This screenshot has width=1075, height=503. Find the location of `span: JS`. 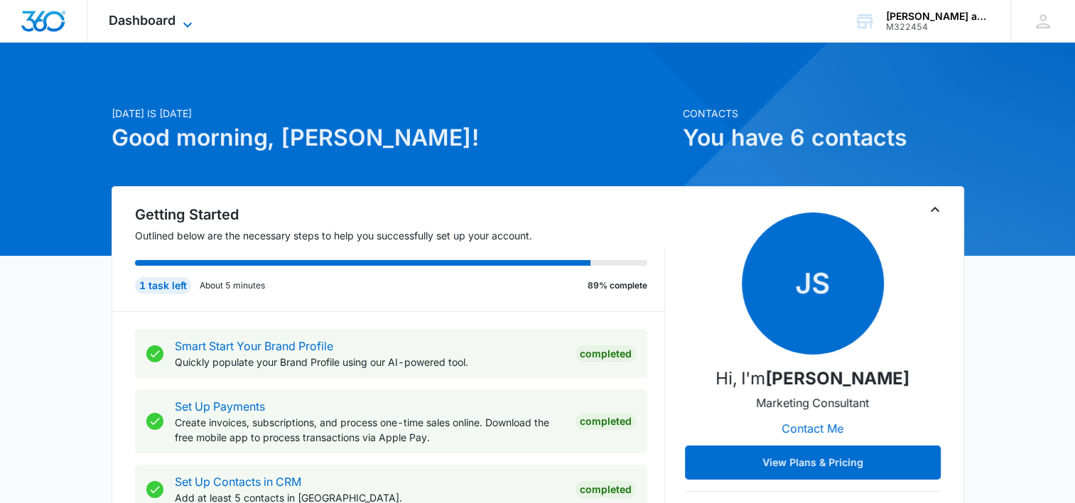

span: JS is located at coordinates (812, 283).